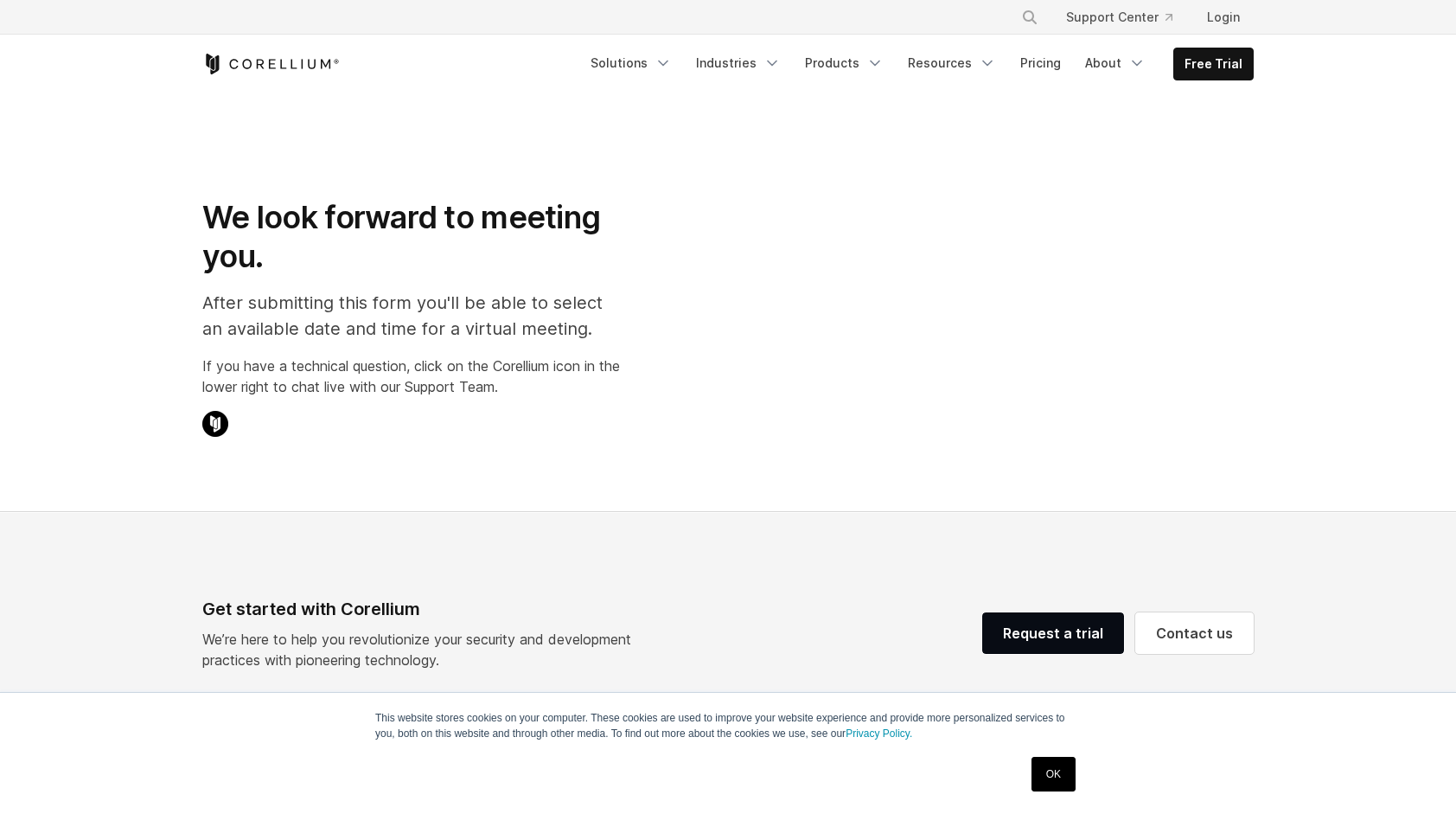  Describe the element at coordinates (1040, 63) in the screenshot. I see `a: Pricing` at that location.